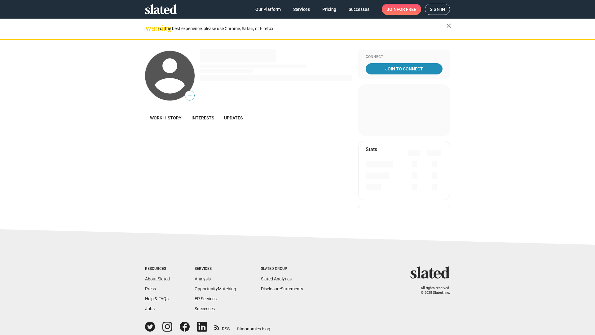 This screenshot has height=335, width=595. Describe the element at coordinates (404, 69) in the screenshot. I see `a: Join To Connect` at that location.